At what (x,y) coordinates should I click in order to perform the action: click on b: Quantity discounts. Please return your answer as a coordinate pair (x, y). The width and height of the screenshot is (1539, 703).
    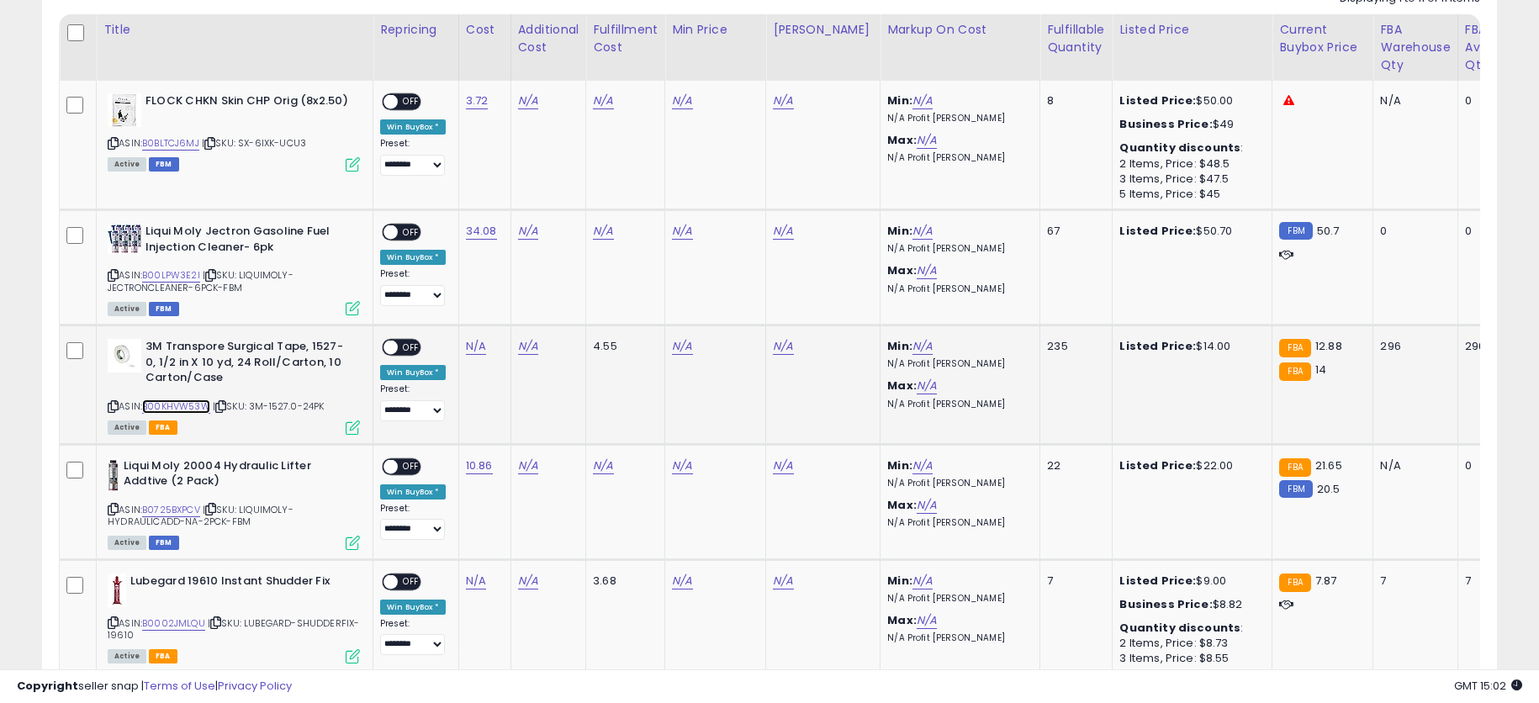
    Looking at the image, I should click on (1180, 627).